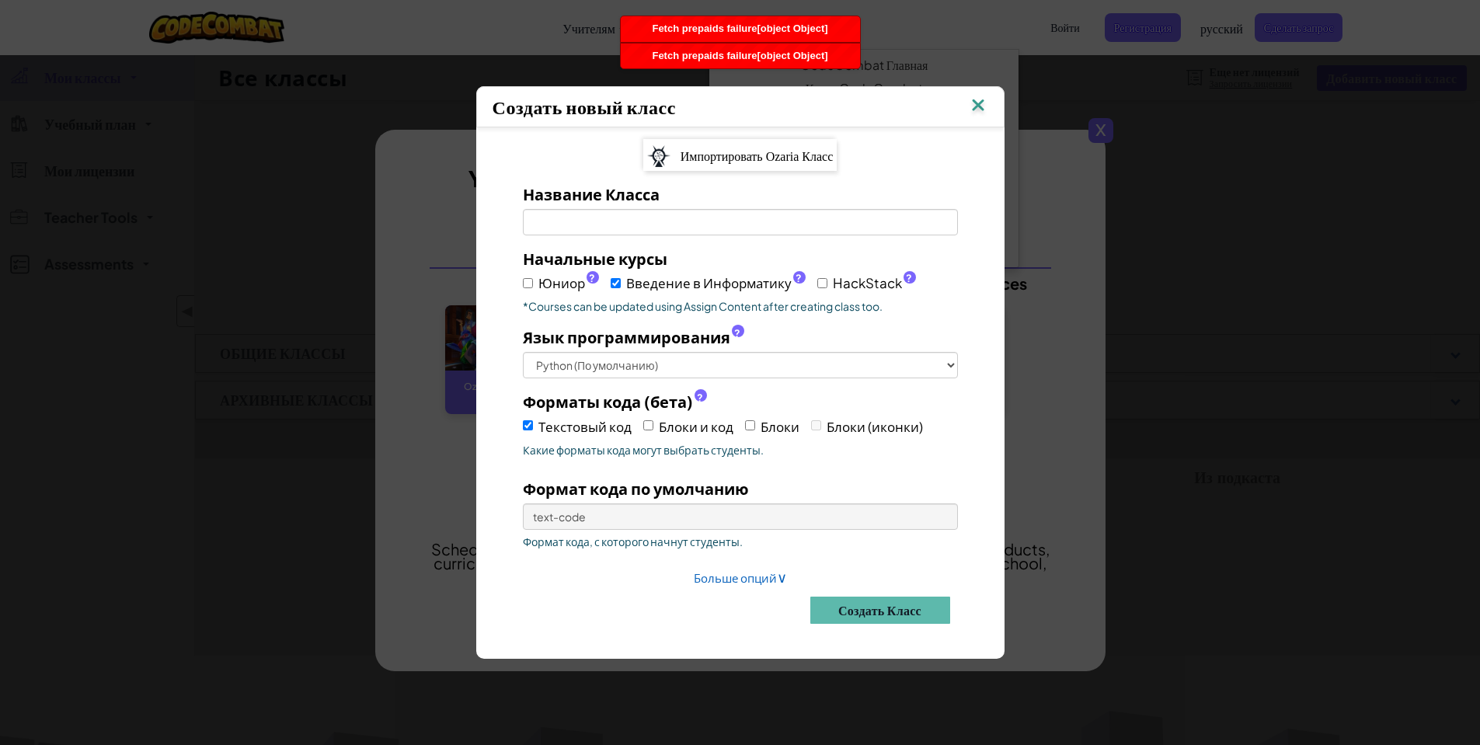  Describe the element at coordinates (881, 610) in the screenshot. I see `button: Создать класс` at that location.